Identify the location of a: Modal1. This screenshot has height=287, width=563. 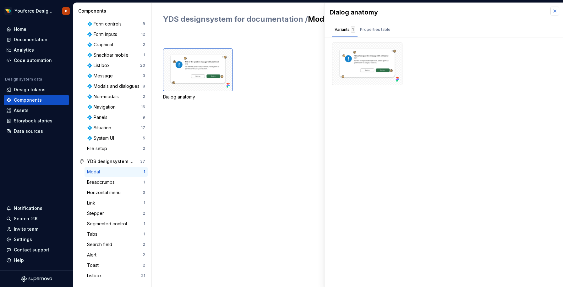
(116, 172).